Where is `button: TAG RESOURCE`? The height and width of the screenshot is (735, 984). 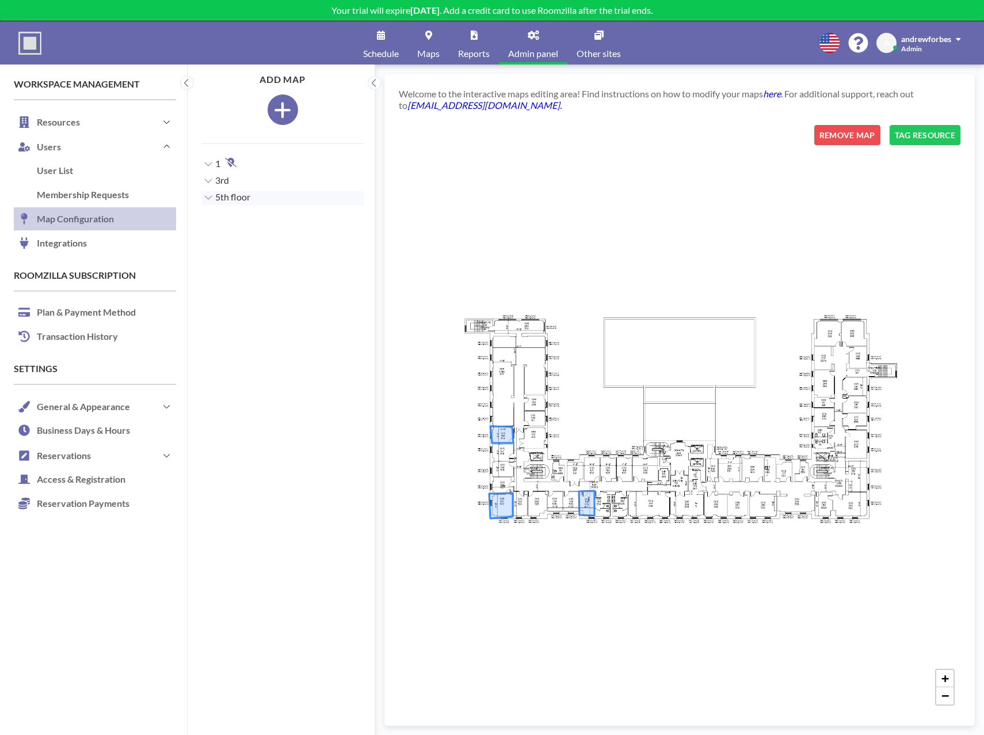
button: TAG RESOURCE is located at coordinates (925, 135).